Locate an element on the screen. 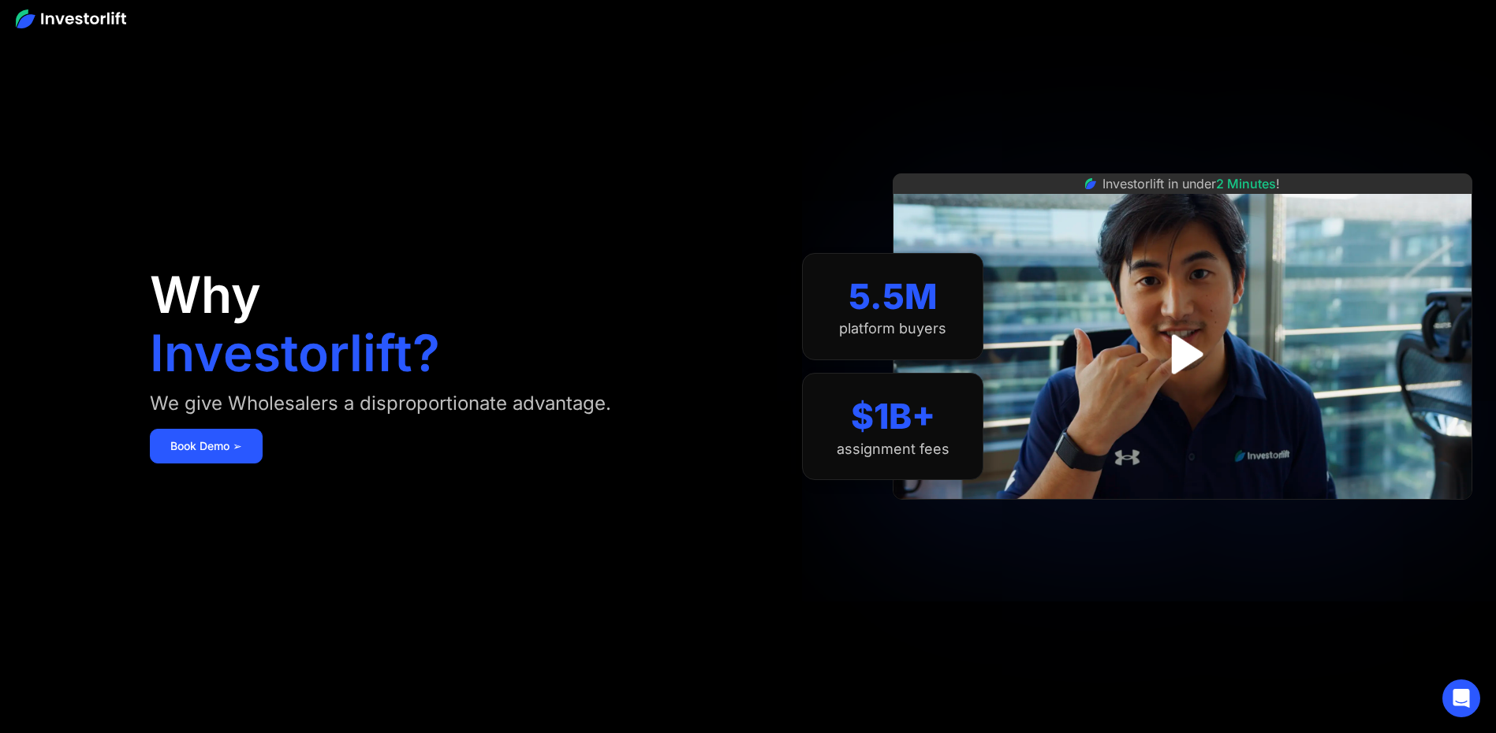 The image size is (1496, 733). span: 2 Minutes is located at coordinates (1246, 184).